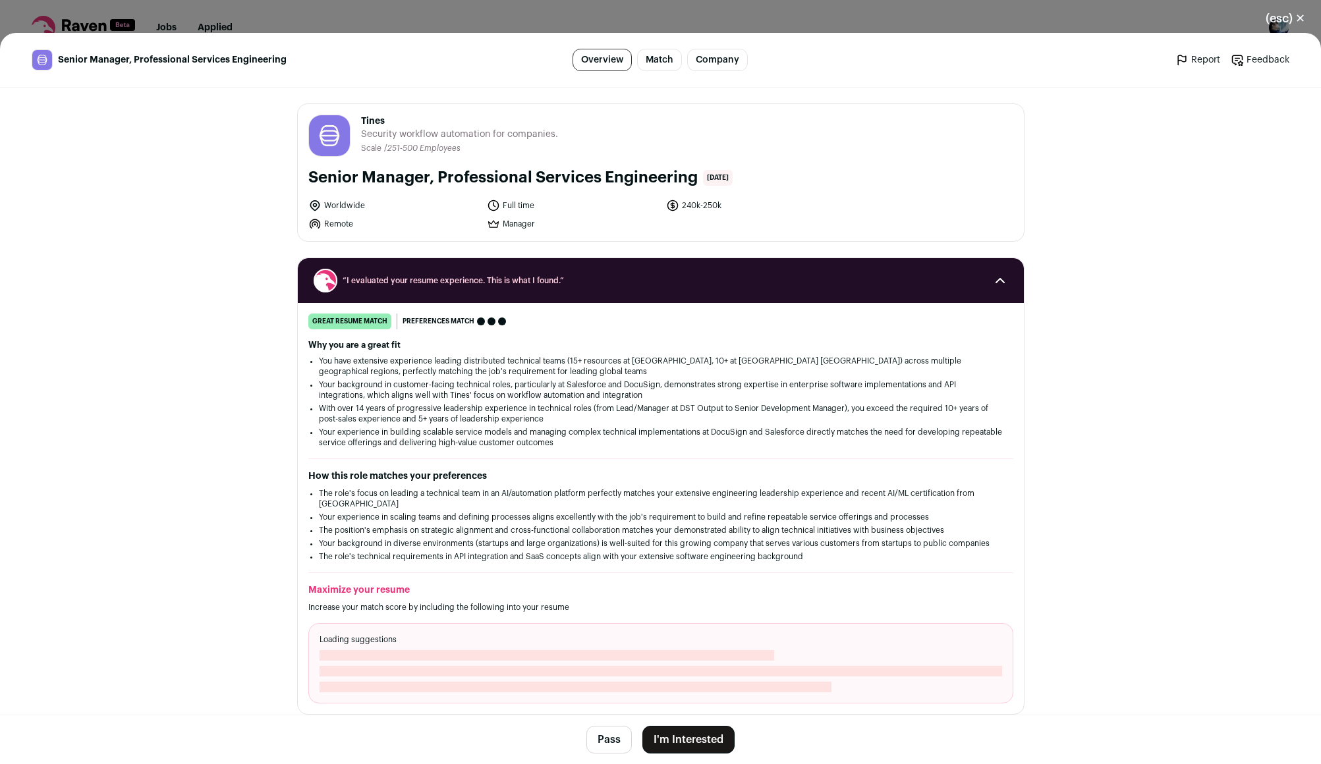  Describe the element at coordinates (438, 321) in the screenshot. I see `span: Preferences match` at that location.